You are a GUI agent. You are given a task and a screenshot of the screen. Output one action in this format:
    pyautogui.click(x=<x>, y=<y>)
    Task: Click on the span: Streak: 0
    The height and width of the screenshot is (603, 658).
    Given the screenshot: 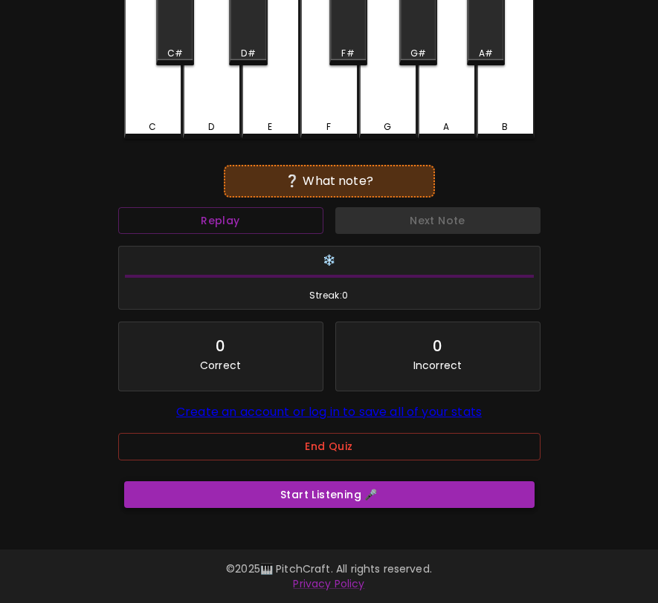 What is the action you would take?
    pyautogui.click(x=329, y=296)
    